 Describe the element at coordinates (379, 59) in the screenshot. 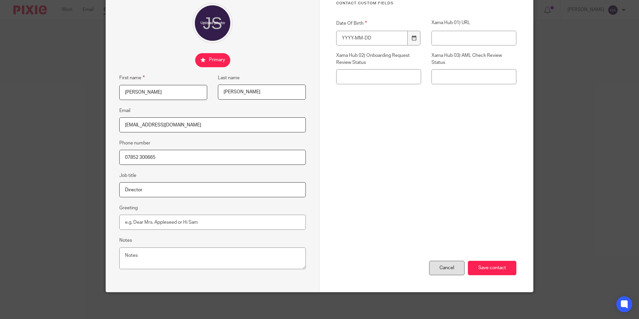

I see `label: Xama Hub 02) Onboarding Request Review Status` at that location.